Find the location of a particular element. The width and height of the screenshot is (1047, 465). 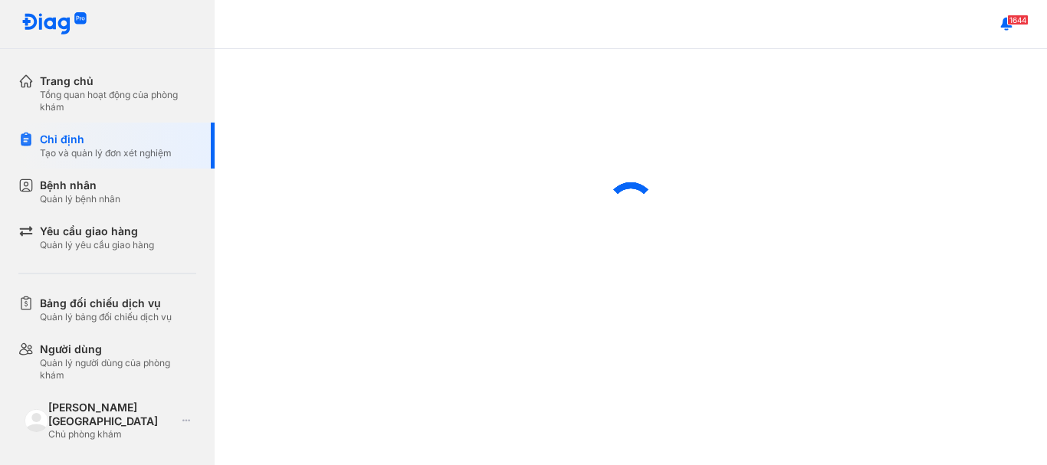

div: Trang chủ is located at coordinates (118, 81).